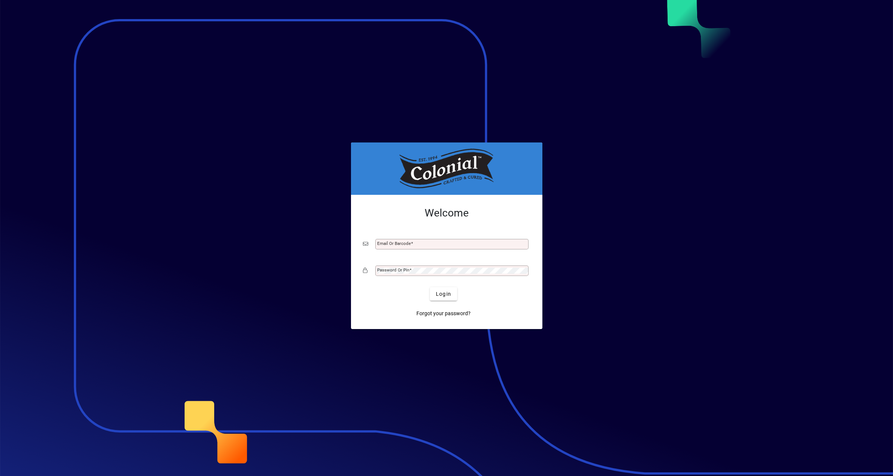  Describe the element at coordinates (443, 294) in the screenshot. I see `span: Login` at that location.